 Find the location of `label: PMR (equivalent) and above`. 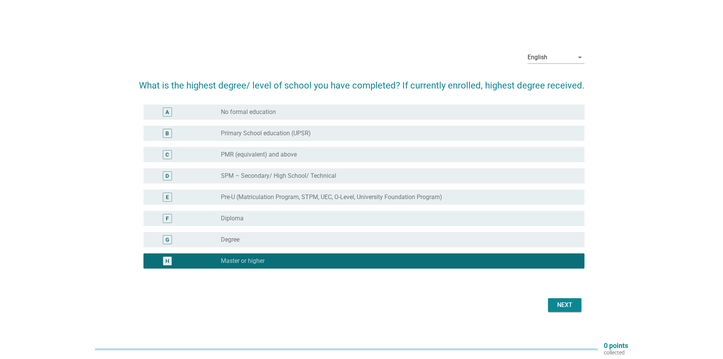

label: PMR (equivalent) and above is located at coordinates (259, 154).